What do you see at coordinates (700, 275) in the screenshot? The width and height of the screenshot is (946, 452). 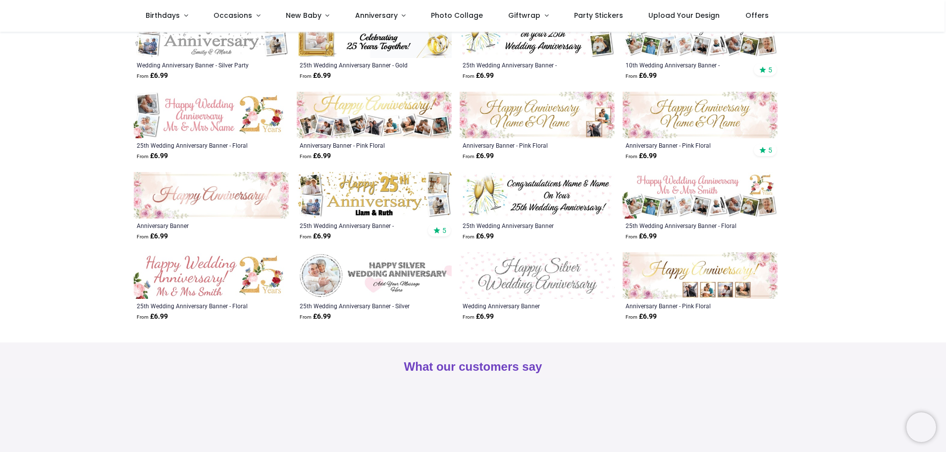 I see `img: Personalised Anniversary Banner - Pink Floral - 4 Photo Upload` at bounding box center [700, 275].